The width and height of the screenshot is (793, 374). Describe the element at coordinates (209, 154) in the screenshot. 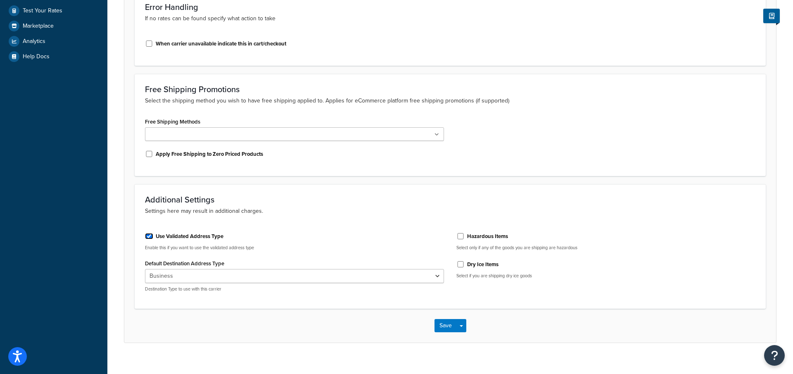

I see `label: Apply Free Shipping to Zero Priced Products` at that location.